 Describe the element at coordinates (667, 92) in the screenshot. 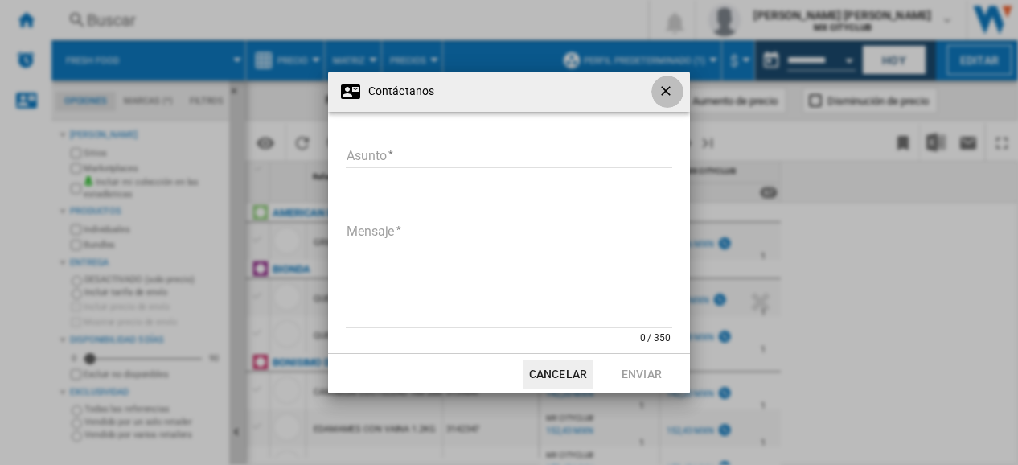

I see `ng-md-icon: getI18NText('BUTTONS.CLOSE_DIALOG')` at that location.